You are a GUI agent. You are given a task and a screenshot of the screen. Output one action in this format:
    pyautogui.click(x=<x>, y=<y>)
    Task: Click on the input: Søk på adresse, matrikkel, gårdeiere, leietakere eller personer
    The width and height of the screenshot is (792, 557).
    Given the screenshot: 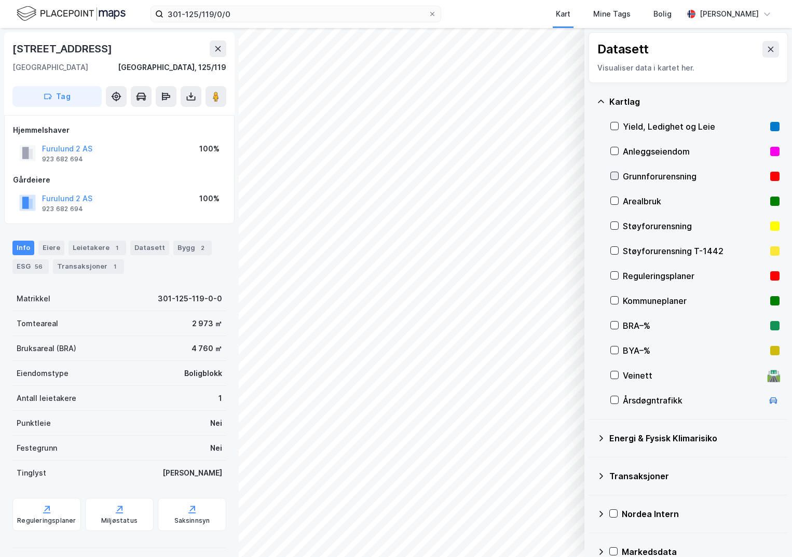 What is the action you would take?
    pyautogui.click(x=296, y=14)
    